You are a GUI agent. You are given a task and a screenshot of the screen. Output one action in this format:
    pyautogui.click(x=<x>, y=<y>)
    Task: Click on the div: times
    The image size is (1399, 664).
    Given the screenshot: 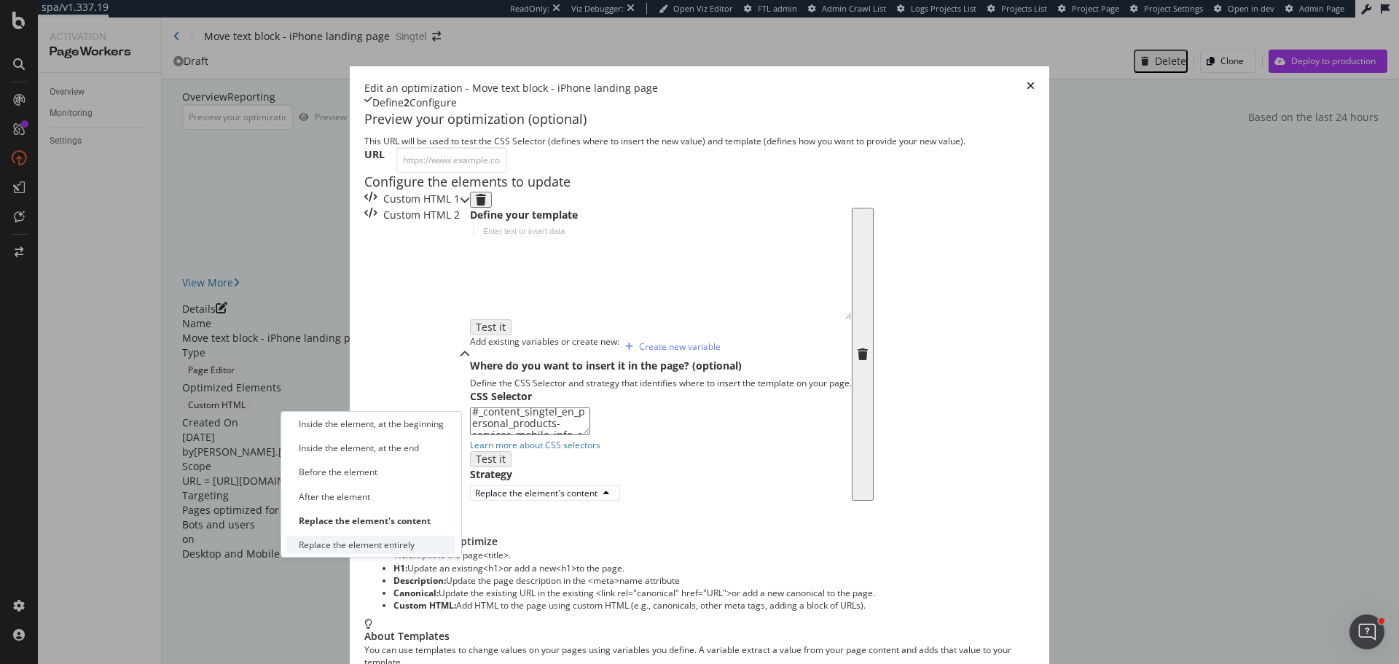 What is the action you would take?
    pyautogui.click(x=1030, y=88)
    